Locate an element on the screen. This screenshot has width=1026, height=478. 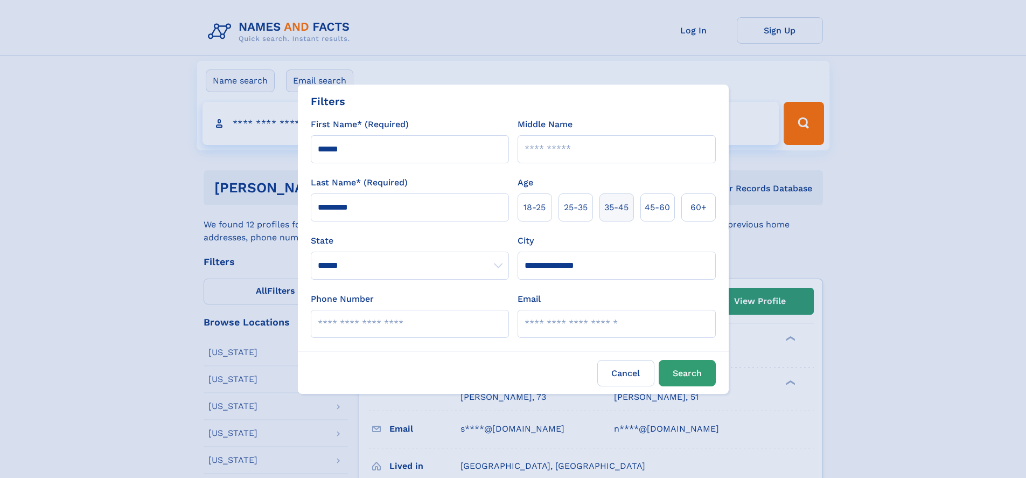
label: Email is located at coordinates (529, 299).